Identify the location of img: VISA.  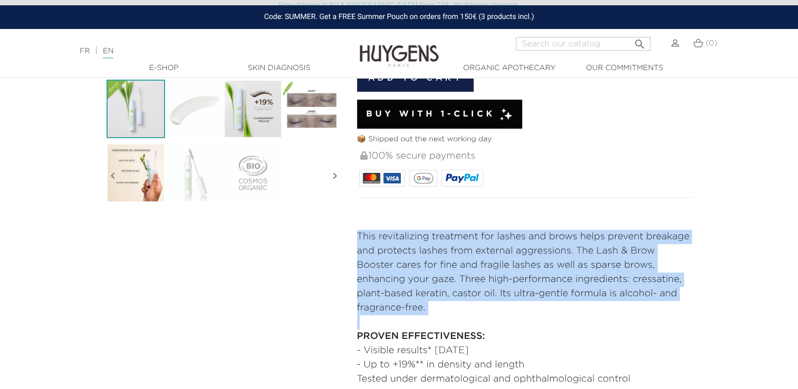
(392, 178).